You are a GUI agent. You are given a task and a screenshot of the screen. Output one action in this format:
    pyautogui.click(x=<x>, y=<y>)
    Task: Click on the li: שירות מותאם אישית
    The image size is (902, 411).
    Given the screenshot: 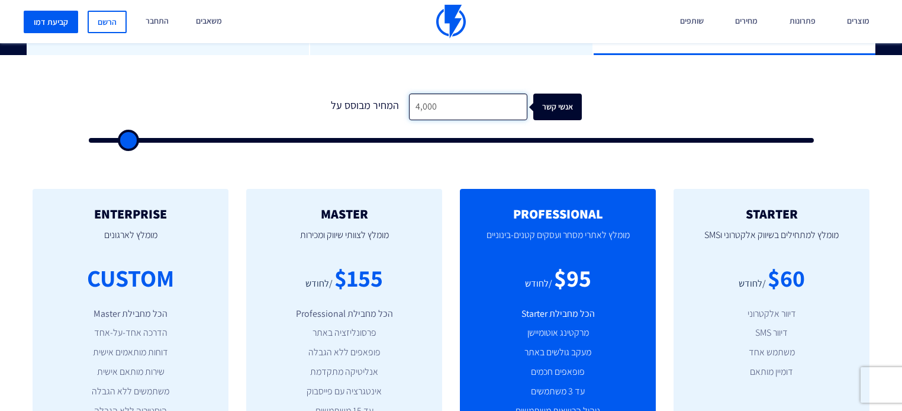 What is the action you would take?
    pyautogui.click(x=130, y=372)
    